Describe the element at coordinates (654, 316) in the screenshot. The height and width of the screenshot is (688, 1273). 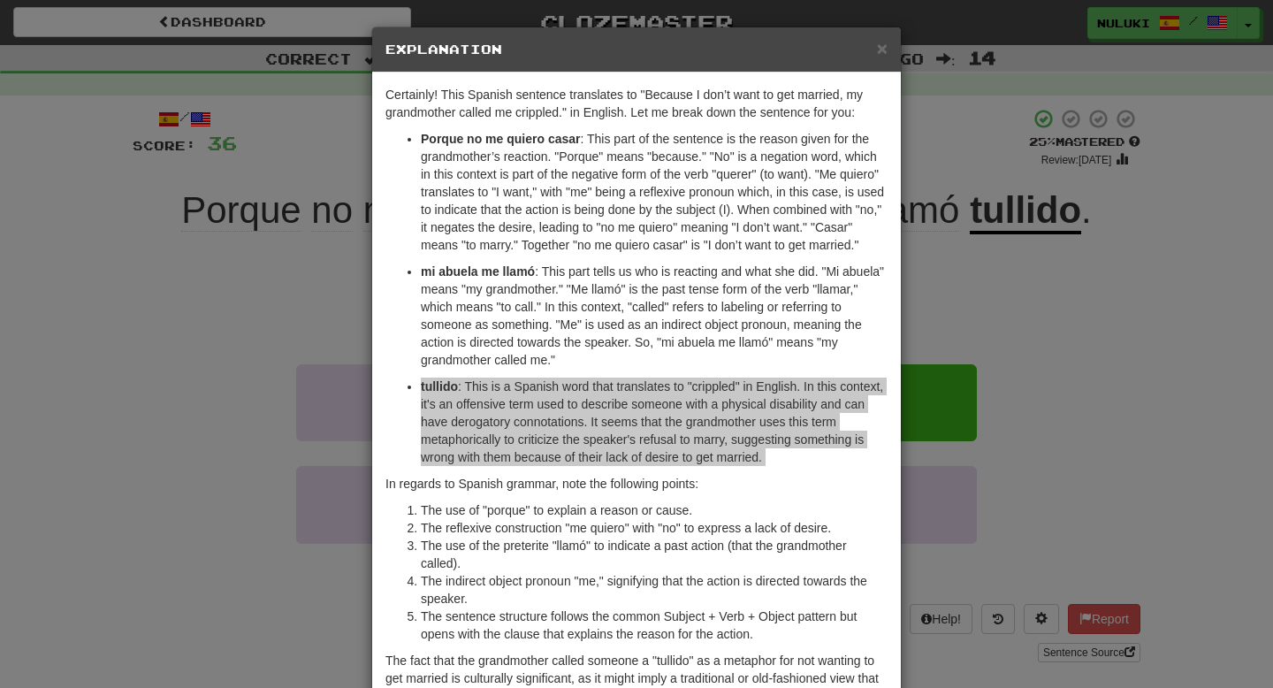
I see `p: : This part tells us who is reacting and what she did. "Mi abuela" means "my grandmother." "Me ll...` at that location.